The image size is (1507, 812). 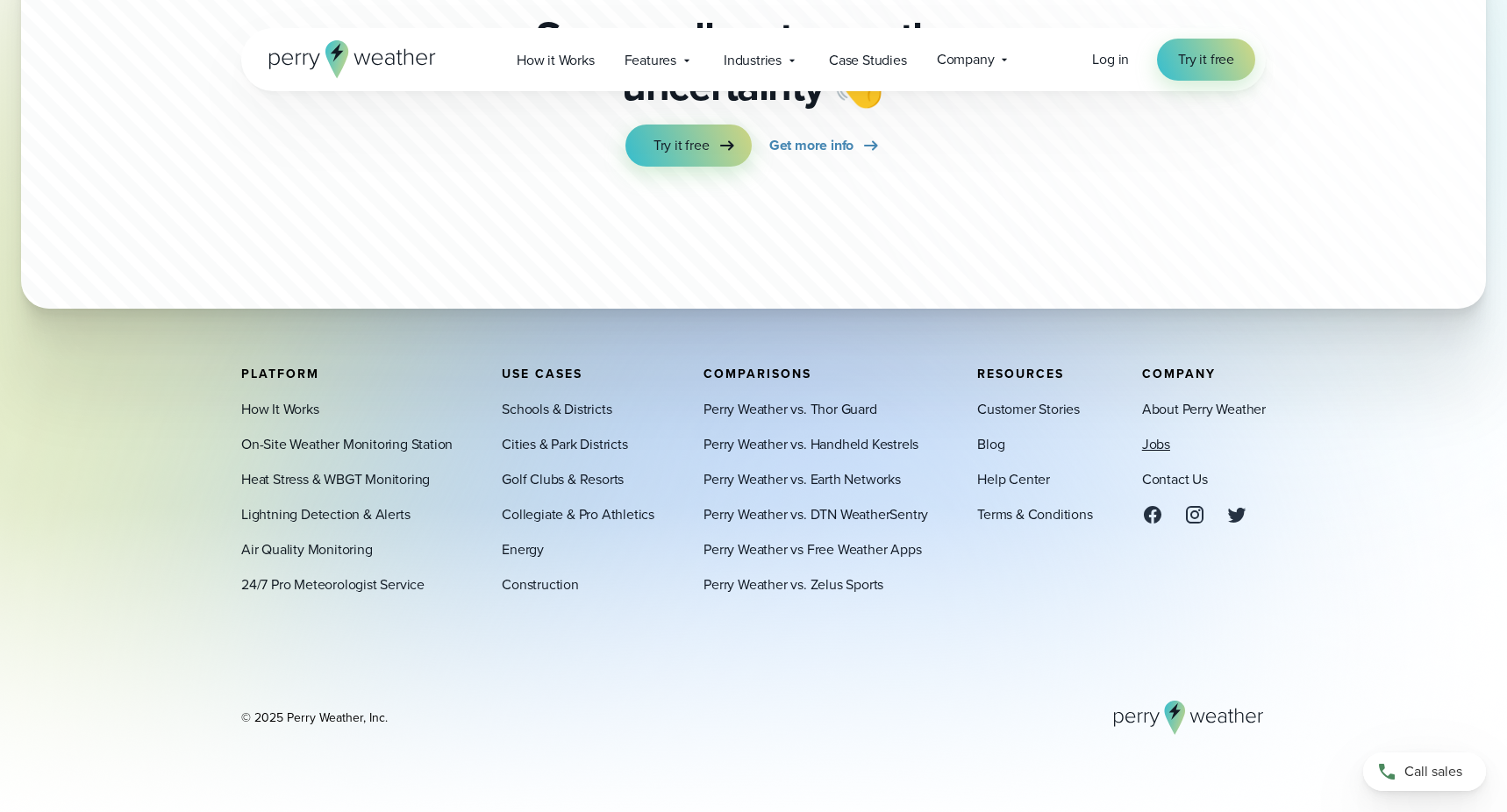 I want to click on a: Air Quality Monitoring, so click(x=307, y=549).